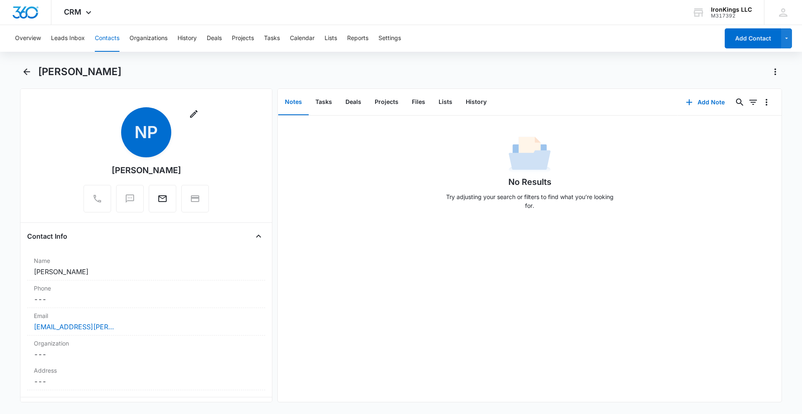  Describe the element at coordinates (28, 38) in the screenshot. I see `button: Overview` at that location.